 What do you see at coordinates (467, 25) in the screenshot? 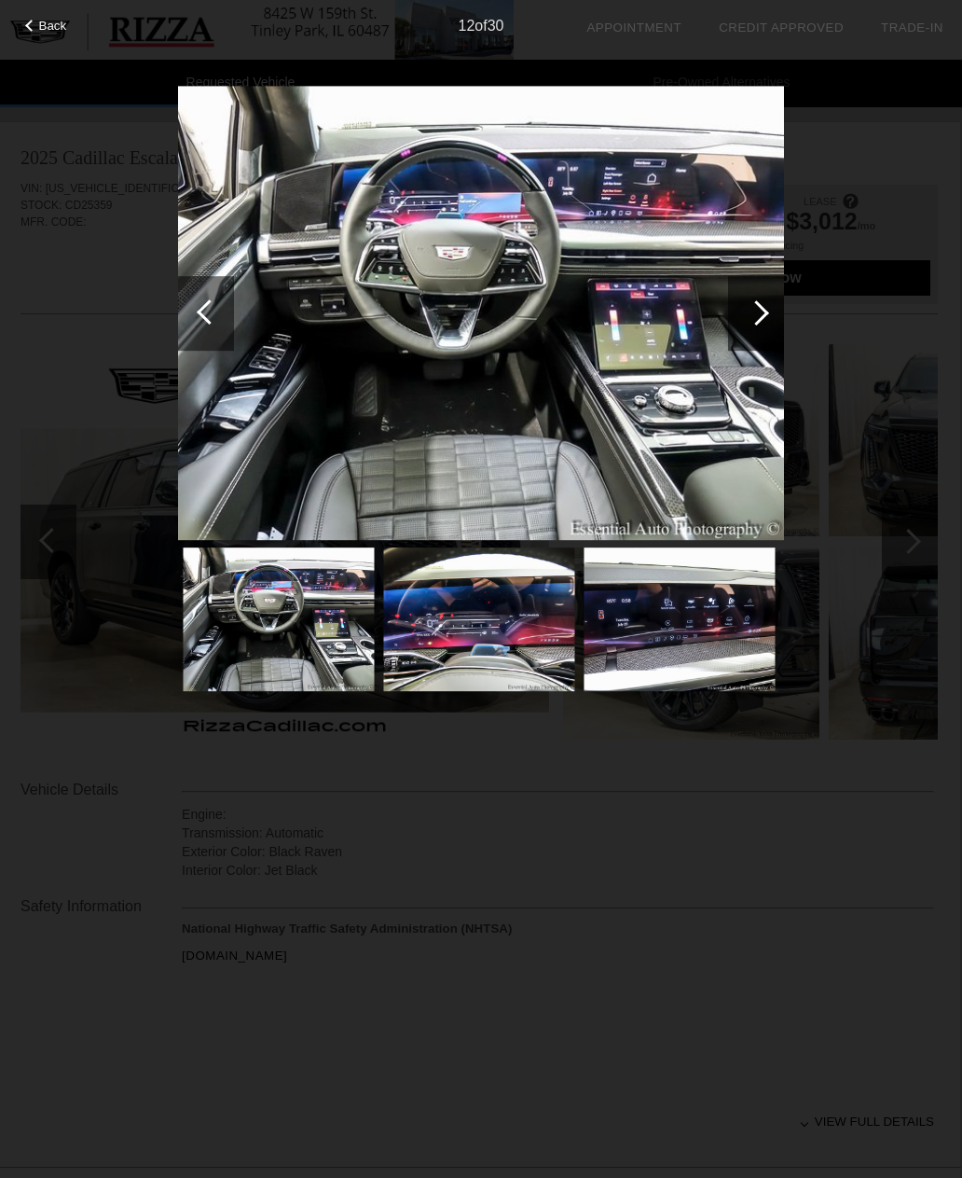
I see `span: 12` at bounding box center [467, 25].